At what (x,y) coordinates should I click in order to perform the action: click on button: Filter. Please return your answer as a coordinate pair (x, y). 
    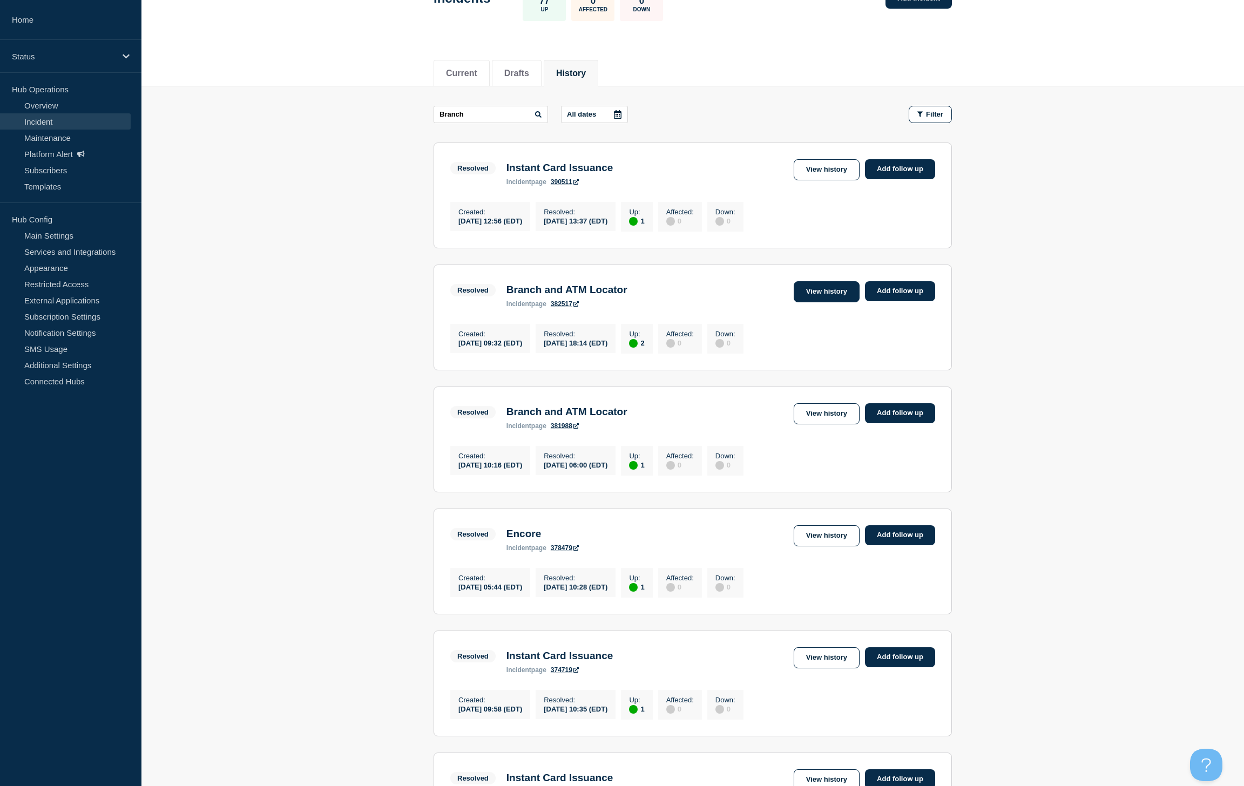
    Looking at the image, I should click on (931, 115).